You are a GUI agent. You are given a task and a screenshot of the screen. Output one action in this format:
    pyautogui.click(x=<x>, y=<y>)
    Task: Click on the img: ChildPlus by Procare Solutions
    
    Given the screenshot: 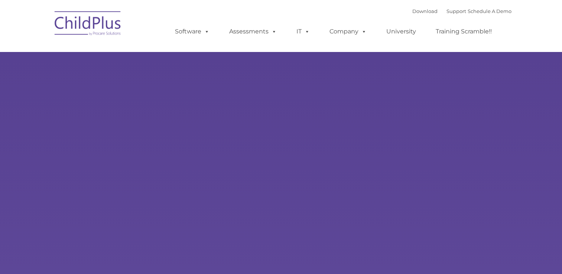 What is the action you would take?
    pyautogui.click(x=88, y=25)
    